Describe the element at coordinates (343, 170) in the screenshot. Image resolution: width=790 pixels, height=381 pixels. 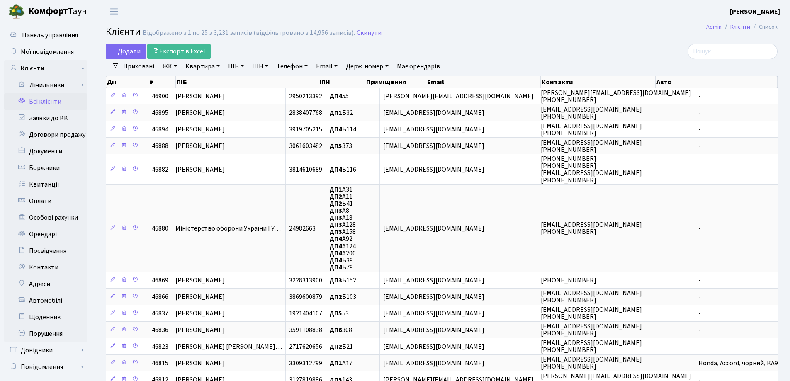
I see `span: Б116` at that location.